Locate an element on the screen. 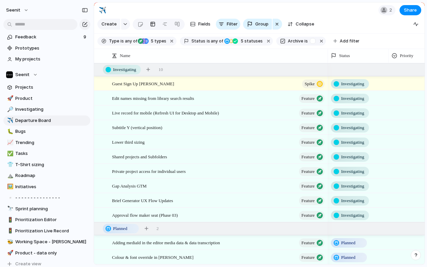 This screenshot has height=267, width=427. a: 🚀Product - data only is located at coordinates (47, 253).